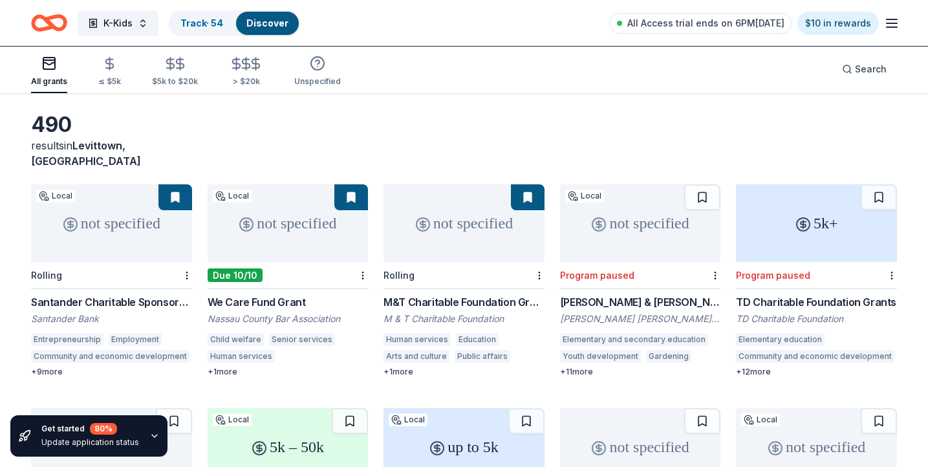 The width and height of the screenshot is (928, 467). I want to click on div: + 11 more, so click(640, 372).